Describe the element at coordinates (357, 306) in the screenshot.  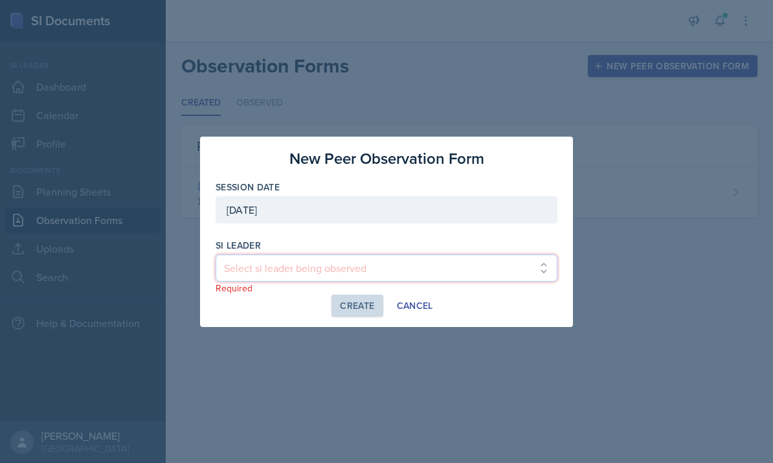
I see `div: Create` at that location.